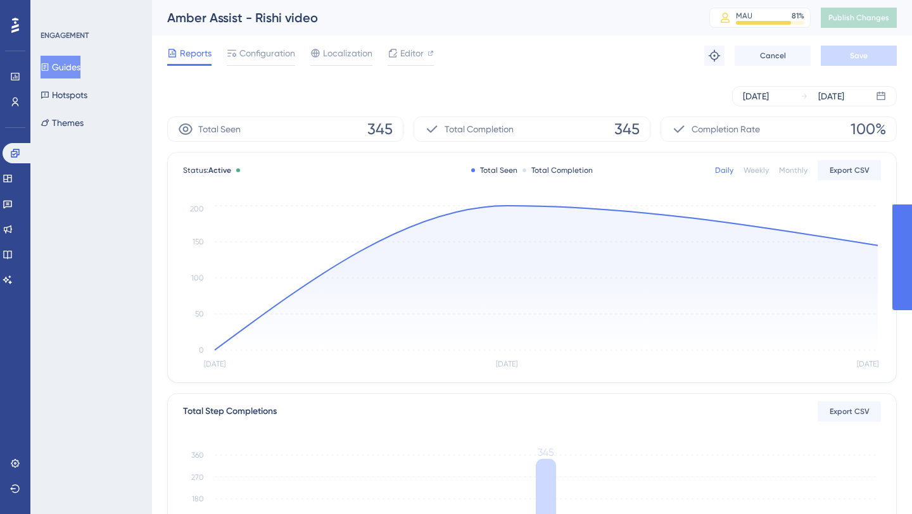 This screenshot has width=912, height=514. I want to click on div: 81 %, so click(798, 16).